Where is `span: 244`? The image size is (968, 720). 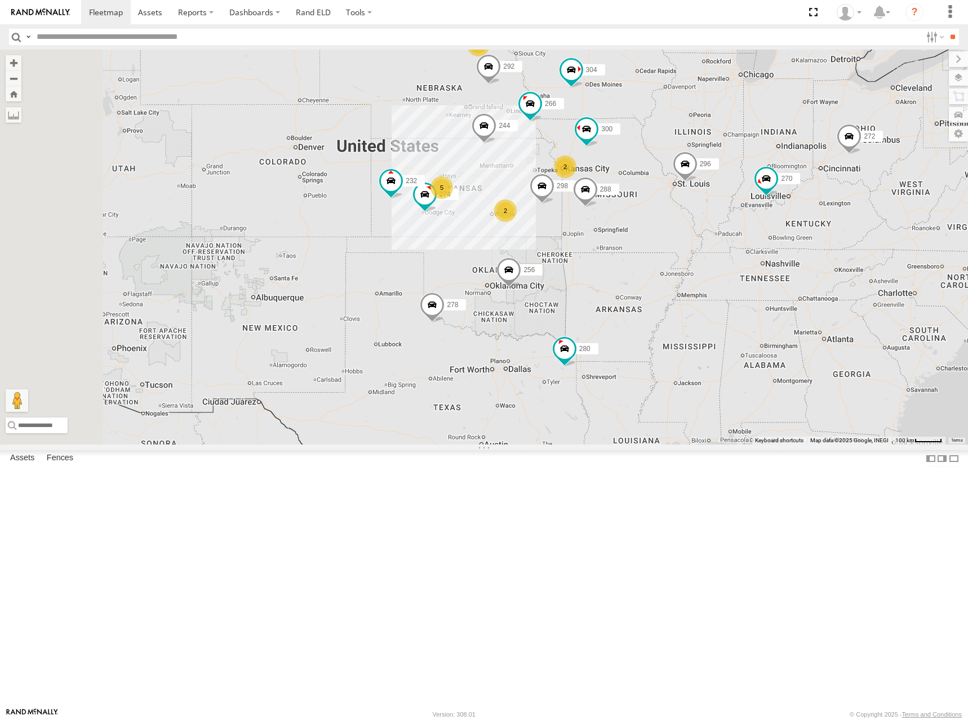 span: 244 is located at coordinates (504, 126).